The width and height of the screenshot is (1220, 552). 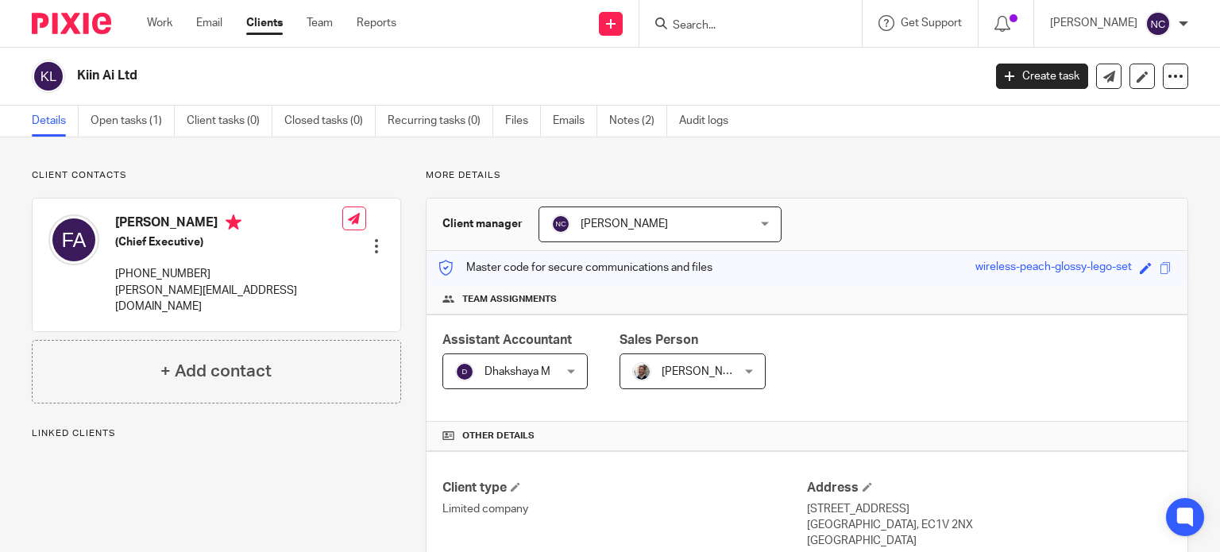 I want to click on h2: Kiin Ai Ltd, so click(x=435, y=75).